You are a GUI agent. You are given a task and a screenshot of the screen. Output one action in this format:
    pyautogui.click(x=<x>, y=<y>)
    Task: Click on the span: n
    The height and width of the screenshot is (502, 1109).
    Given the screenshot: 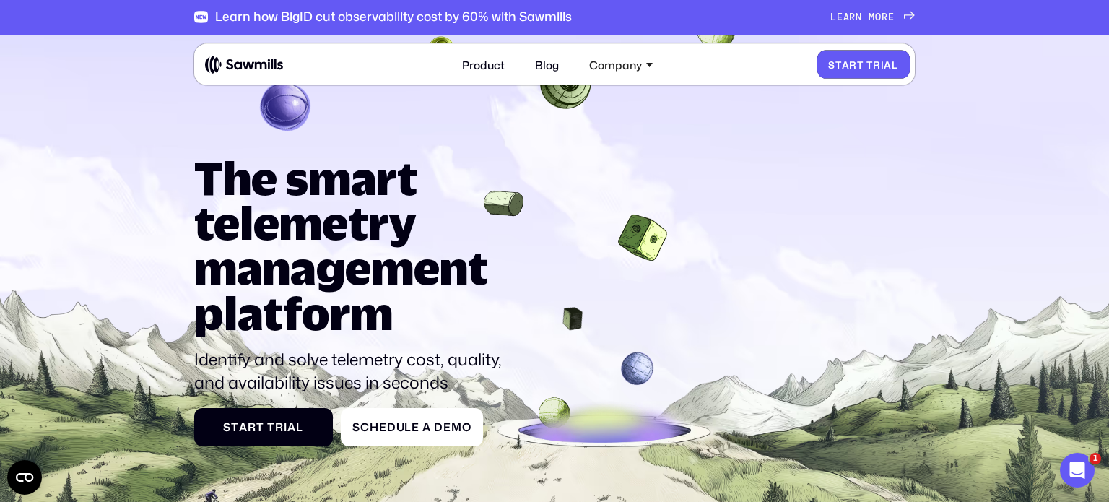 What is the action you would take?
    pyautogui.click(x=859, y=17)
    